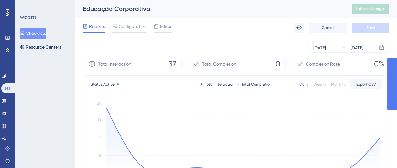 Image resolution: width=397 pixels, height=168 pixels. I want to click on tspan: 12, so click(100, 138).